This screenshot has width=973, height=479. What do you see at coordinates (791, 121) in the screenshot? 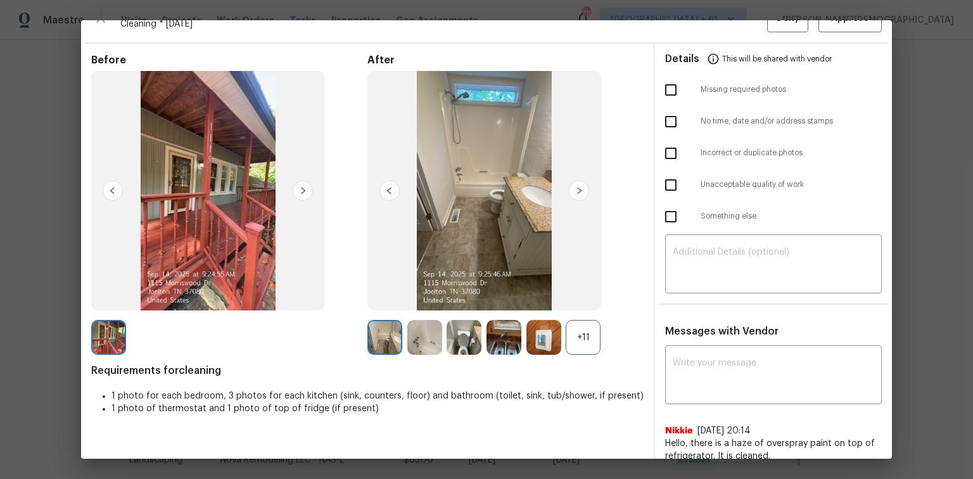
I see `span: No time, date and/or address stamps` at bounding box center [791, 121].